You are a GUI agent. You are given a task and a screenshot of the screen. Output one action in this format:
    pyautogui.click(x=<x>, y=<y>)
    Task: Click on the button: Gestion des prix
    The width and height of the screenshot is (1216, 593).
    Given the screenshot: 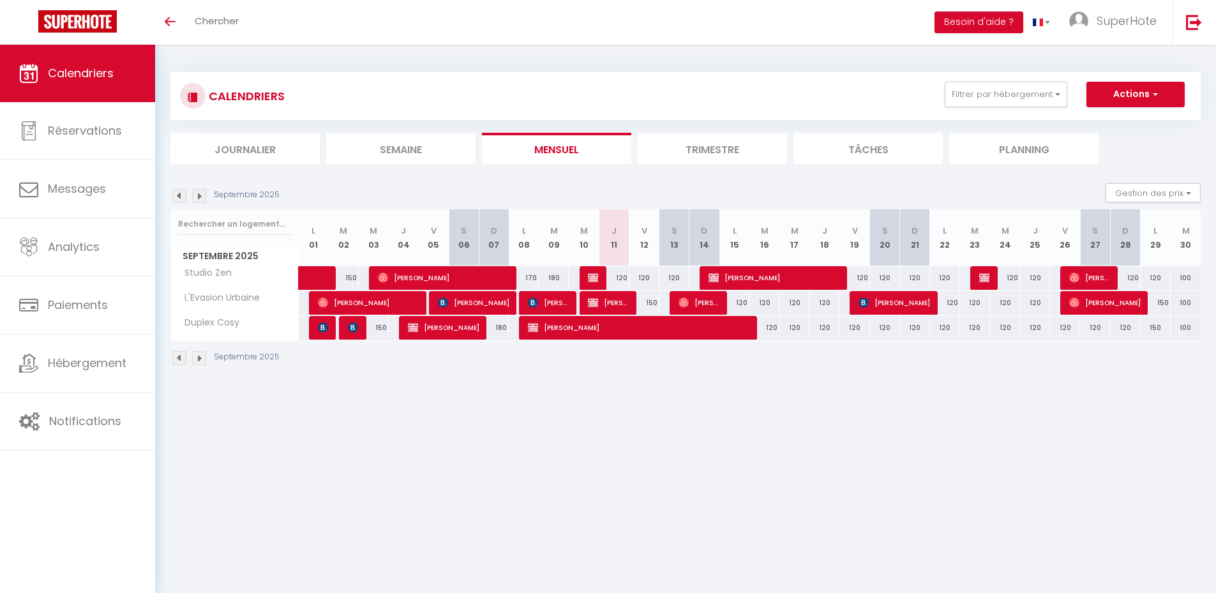 What is the action you would take?
    pyautogui.click(x=1153, y=193)
    